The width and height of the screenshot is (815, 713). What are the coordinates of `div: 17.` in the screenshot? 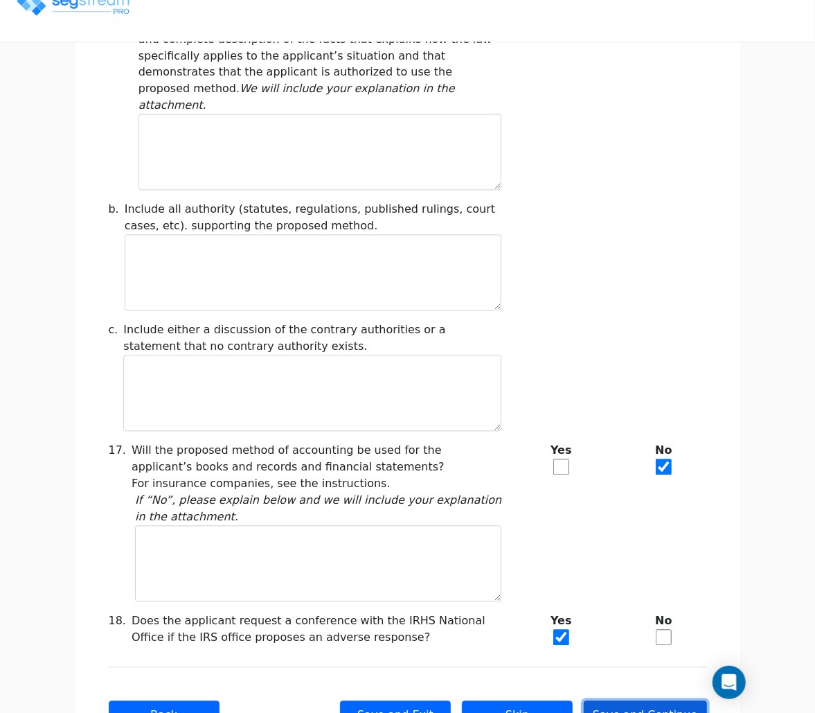 It's located at (120, 467).